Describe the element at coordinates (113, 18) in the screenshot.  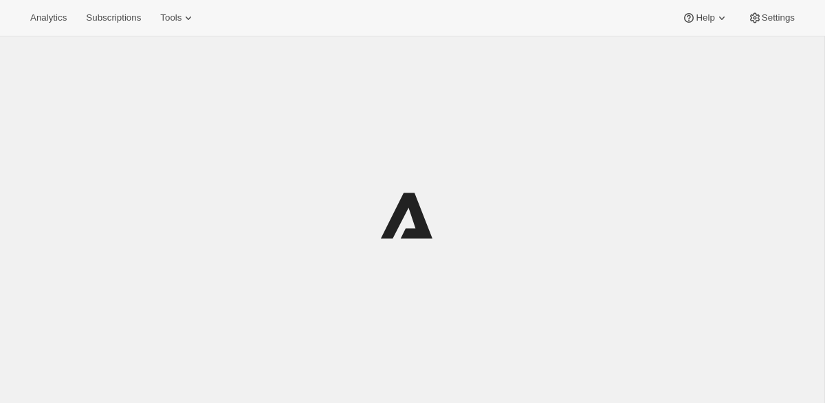
I see `span: Subscriptions` at that location.